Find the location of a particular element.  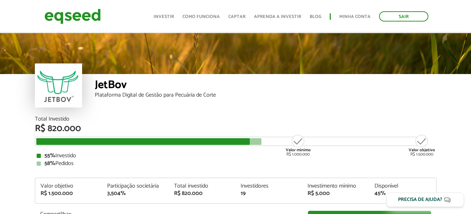

a: Sair is located at coordinates (403, 16).